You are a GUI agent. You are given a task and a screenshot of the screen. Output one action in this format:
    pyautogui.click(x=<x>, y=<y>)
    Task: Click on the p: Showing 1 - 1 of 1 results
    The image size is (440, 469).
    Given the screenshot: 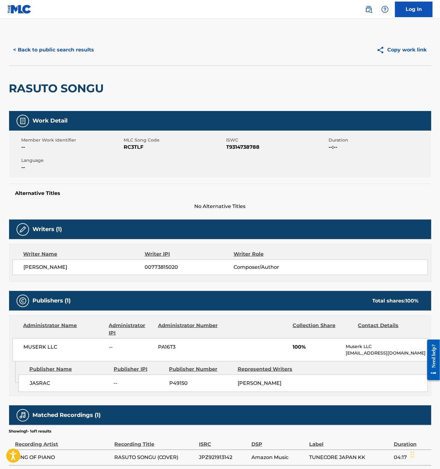 What is the action you would take?
    pyautogui.click(x=30, y=432)
    